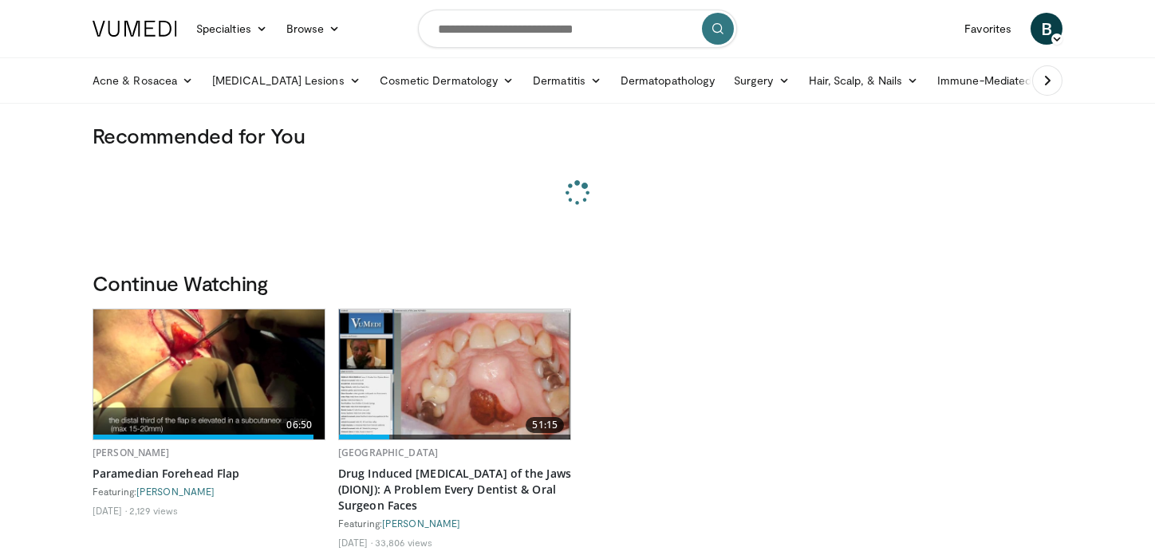  What do you see at coordinates (231, 29) in the screenshot?
I see `a: Specialties` at bounding box center [231, 29].